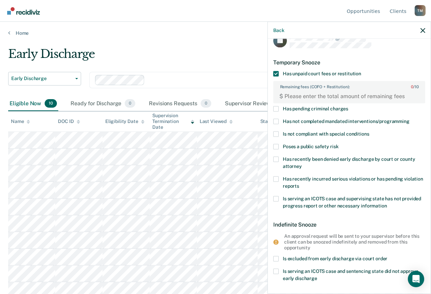 The width and height of the screenshot is (431, 294). Describe the element at coordinates (310, 146) in the screenshot. I see `span: Poses a public safety risk` at that location.